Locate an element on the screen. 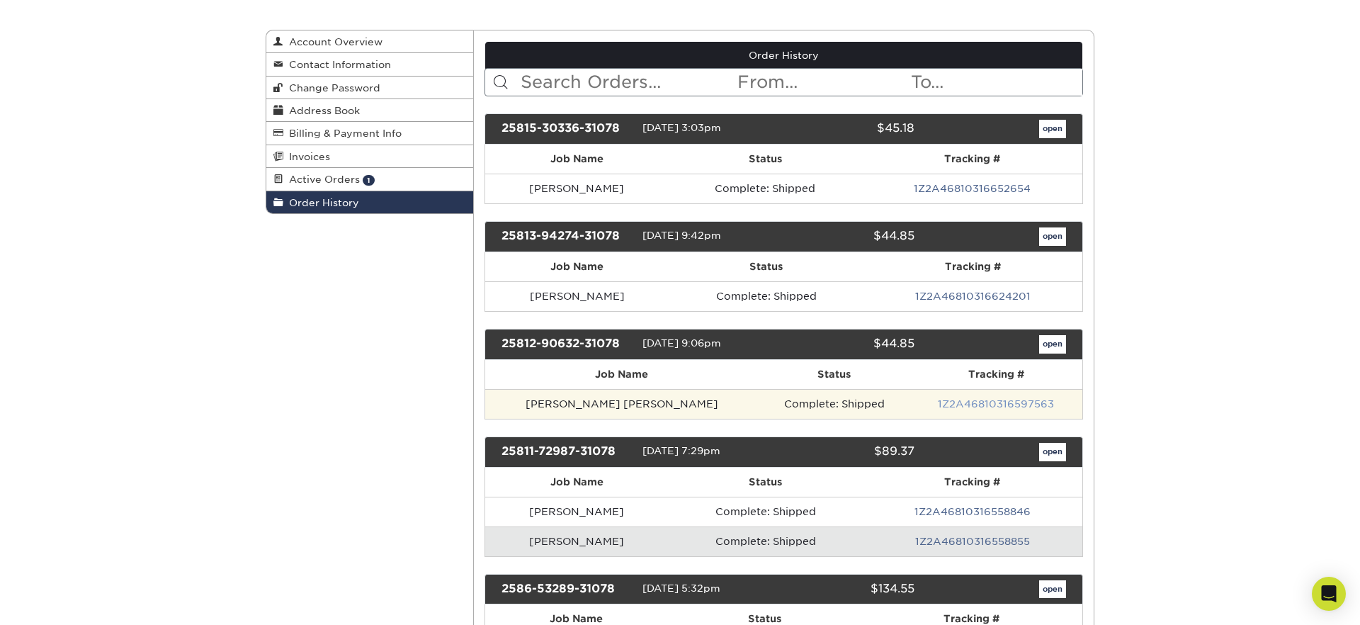  span: Billing & Payment Info is located at coordinates (342, 133).